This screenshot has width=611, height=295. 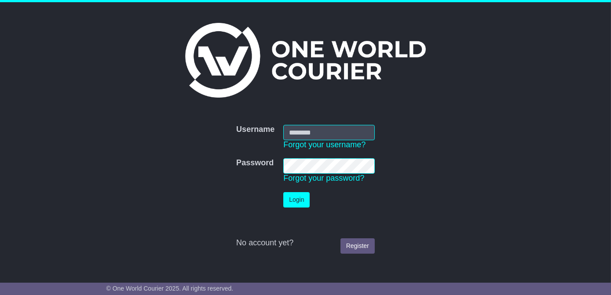 I want to click on span: © One World Courier 2025. All rights reserved., so click(x=170, y=288).